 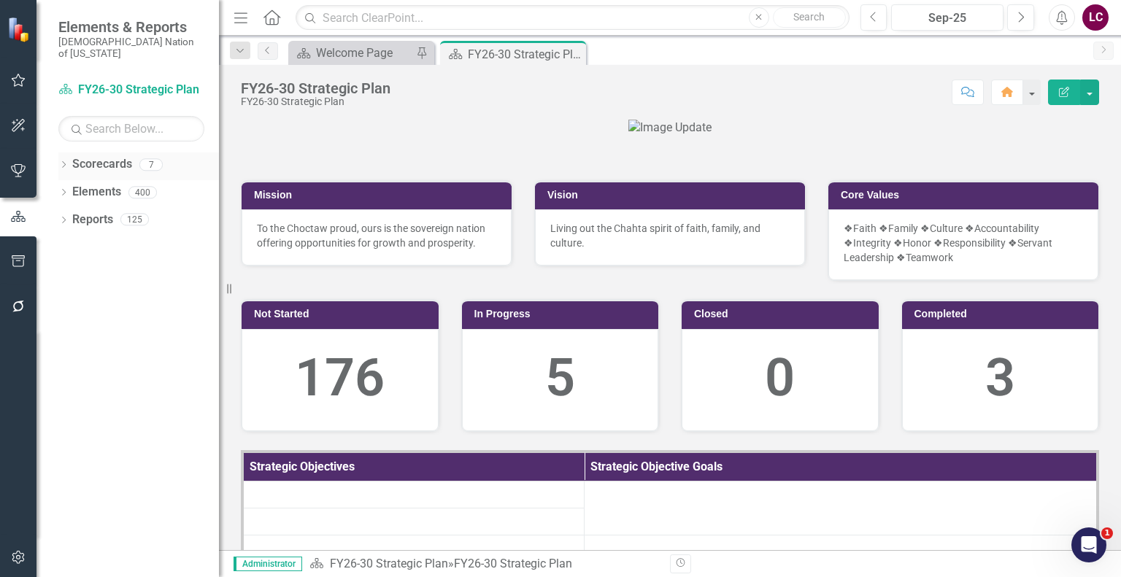 What do you see at coordinates (947, 18) in the screenshot?
I see `div: Sep-25` at bounding box center [947, 18].